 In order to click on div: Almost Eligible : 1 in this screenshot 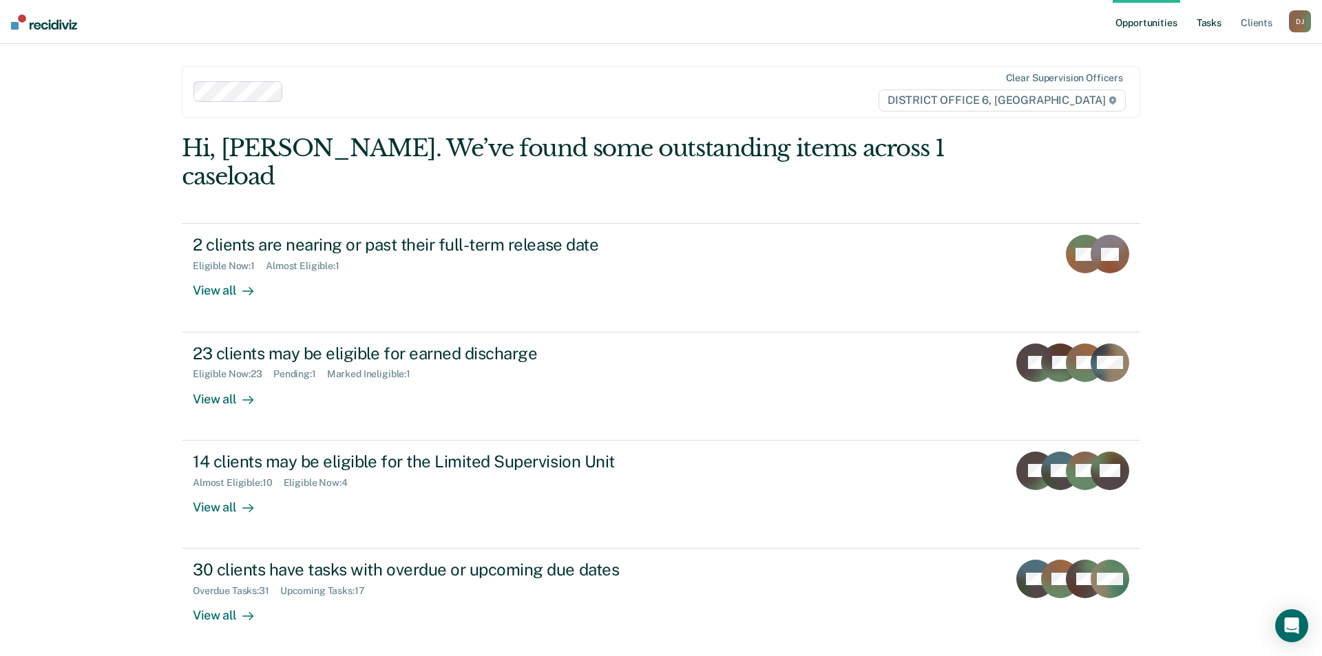, I will do `click(308, 266)`.